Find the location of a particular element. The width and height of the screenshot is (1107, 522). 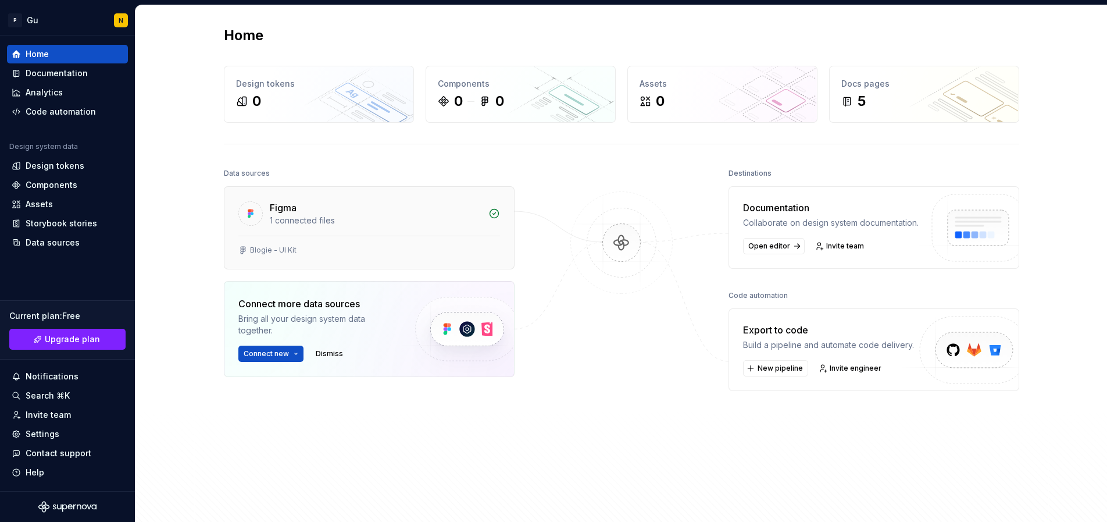

h2: Home is located at coordinates (244, 35).